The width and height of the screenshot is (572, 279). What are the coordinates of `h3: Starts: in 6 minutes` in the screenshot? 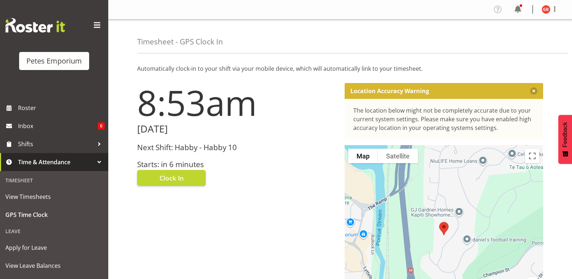 It's located at (237, 164).